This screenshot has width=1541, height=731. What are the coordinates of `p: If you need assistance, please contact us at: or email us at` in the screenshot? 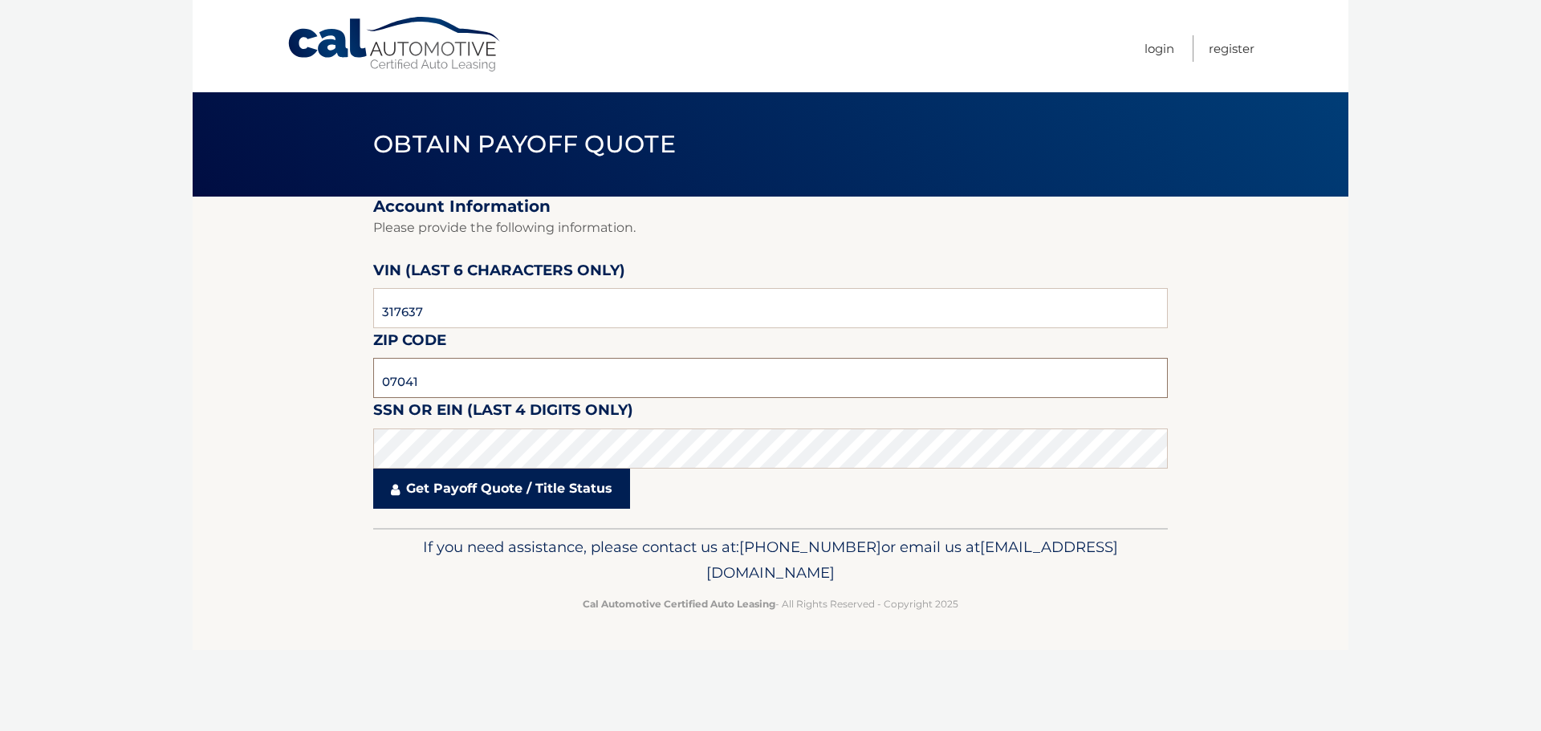 It's located at (771, 560).